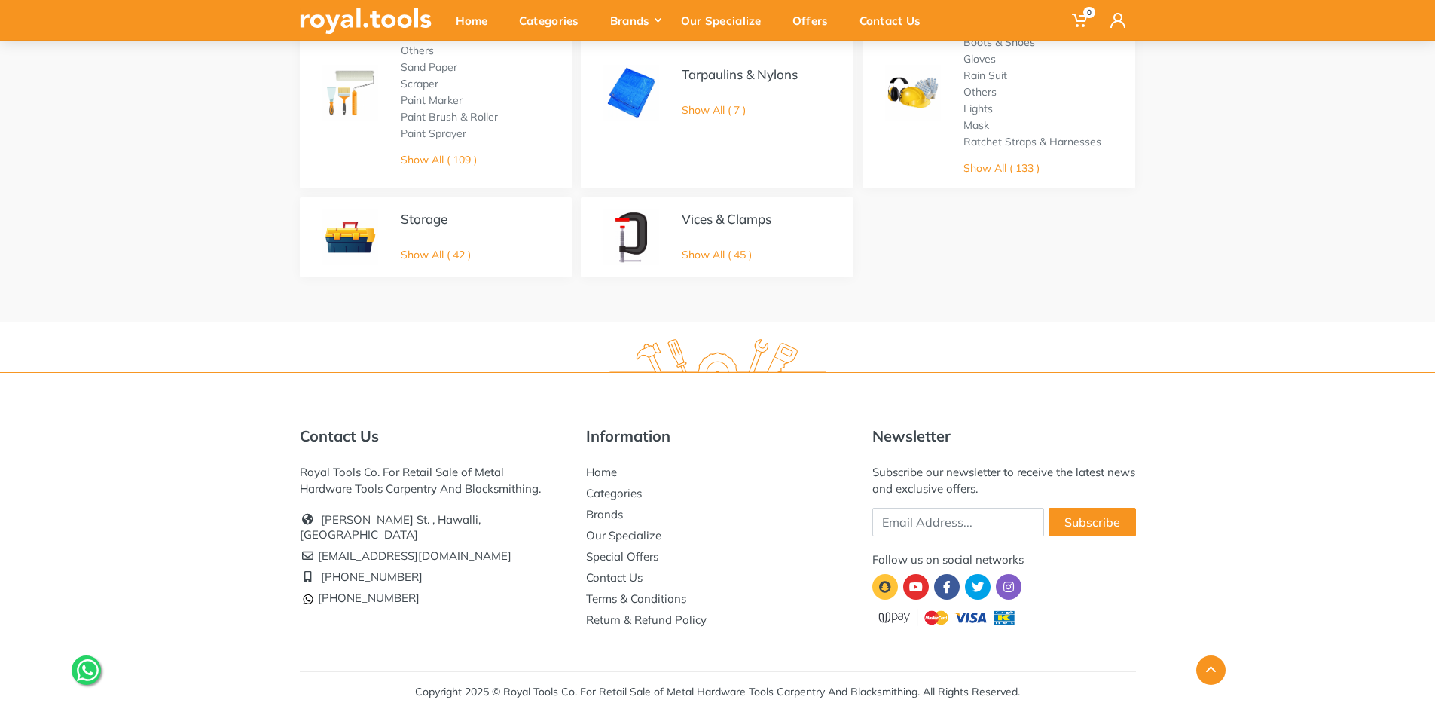  Describe the element at coordinates (438, 160) in the screenshot. I see `a: Show All ( 109 )` at that location.